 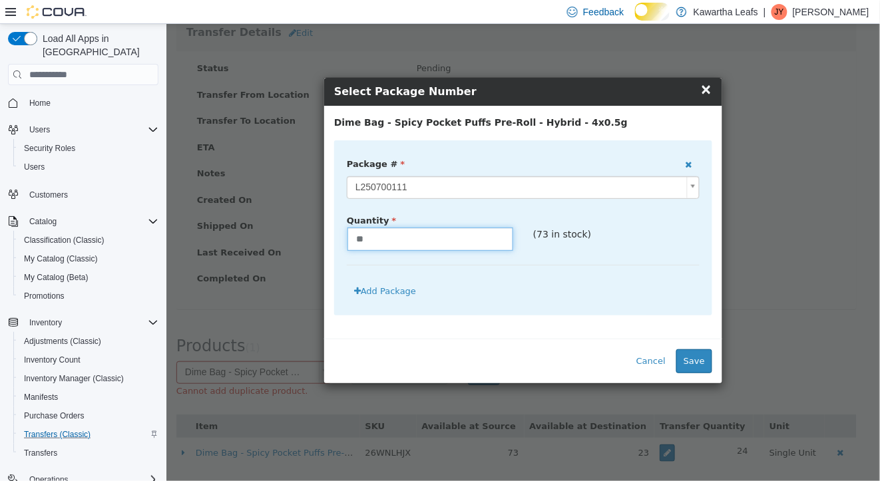 What do you see at coordinates (89, 342) in the screenshot?
I see `button: Adjustments (Classic)` at bounding box center [89, 342].